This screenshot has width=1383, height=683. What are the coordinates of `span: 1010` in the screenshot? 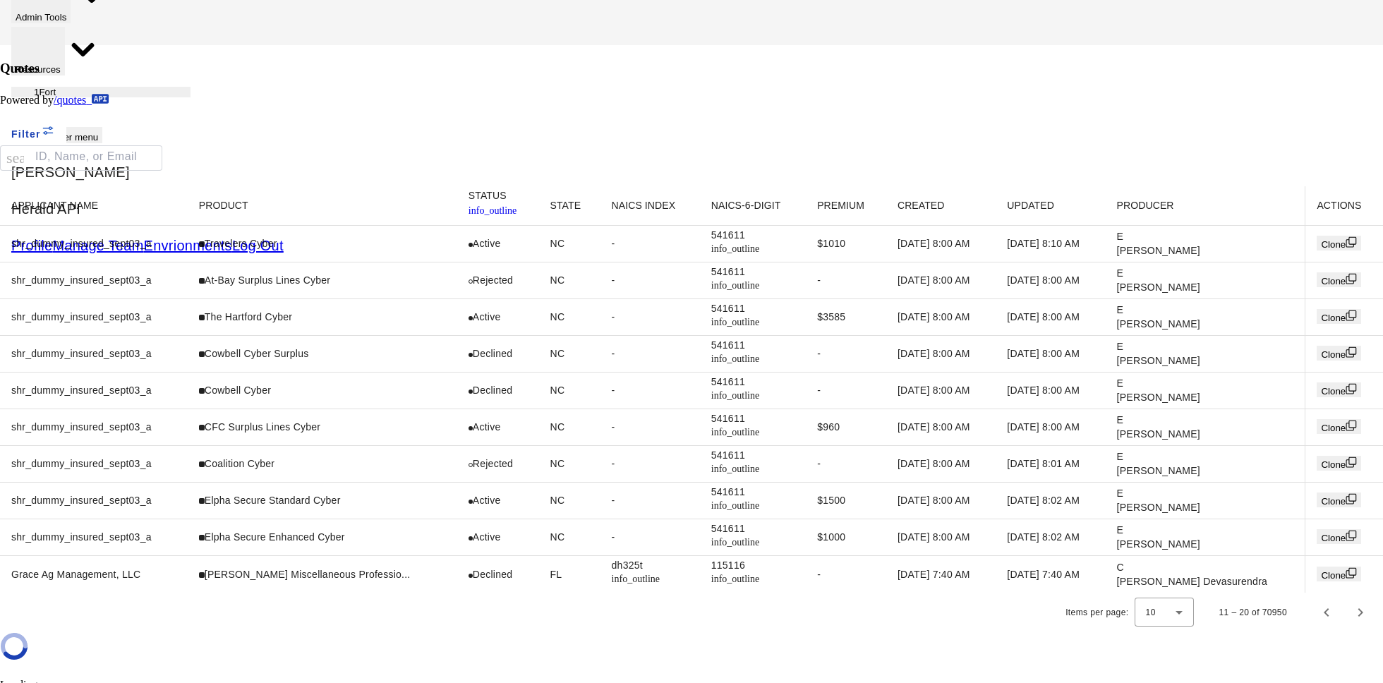 It's located at (834, 243).